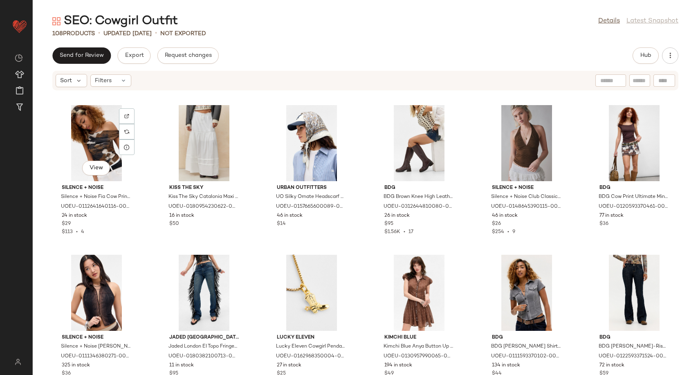 The height and width of the screenshot is (375, 698). I want to click on span: UOEU-0111593370102-000-004, so click(526, 356).